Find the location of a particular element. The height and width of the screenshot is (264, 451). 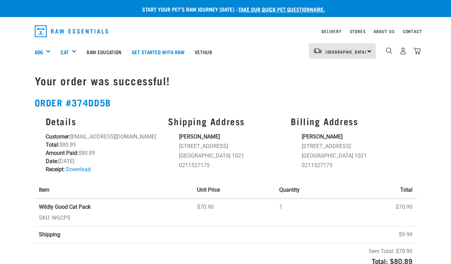

img: home-icon@2x.png is located at coordinates (417, 51).